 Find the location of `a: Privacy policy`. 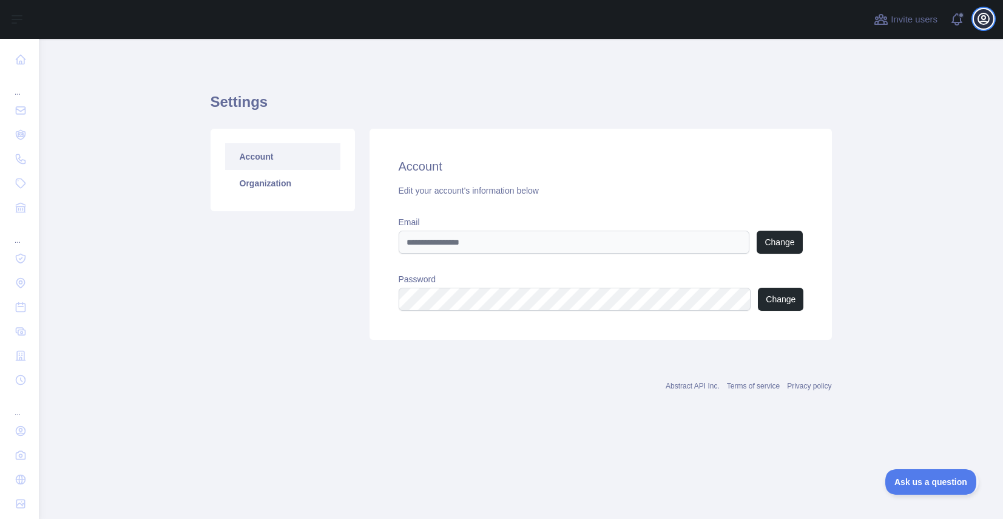

a: Privacy policy is located at coordinates (809, 386).